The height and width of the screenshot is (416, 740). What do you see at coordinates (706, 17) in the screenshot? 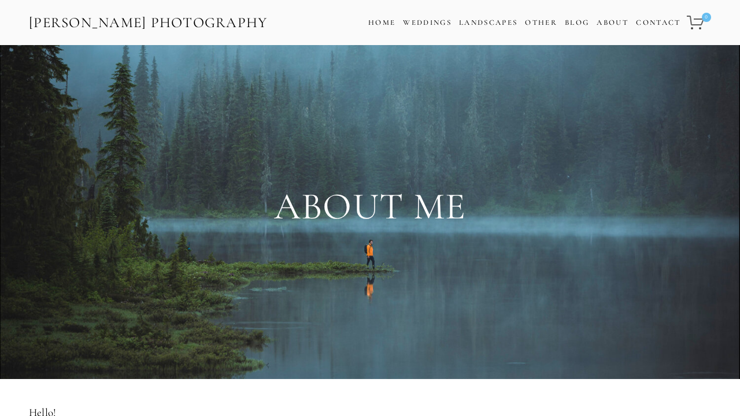
I see `span: 0` at bounding box center [706, 17].